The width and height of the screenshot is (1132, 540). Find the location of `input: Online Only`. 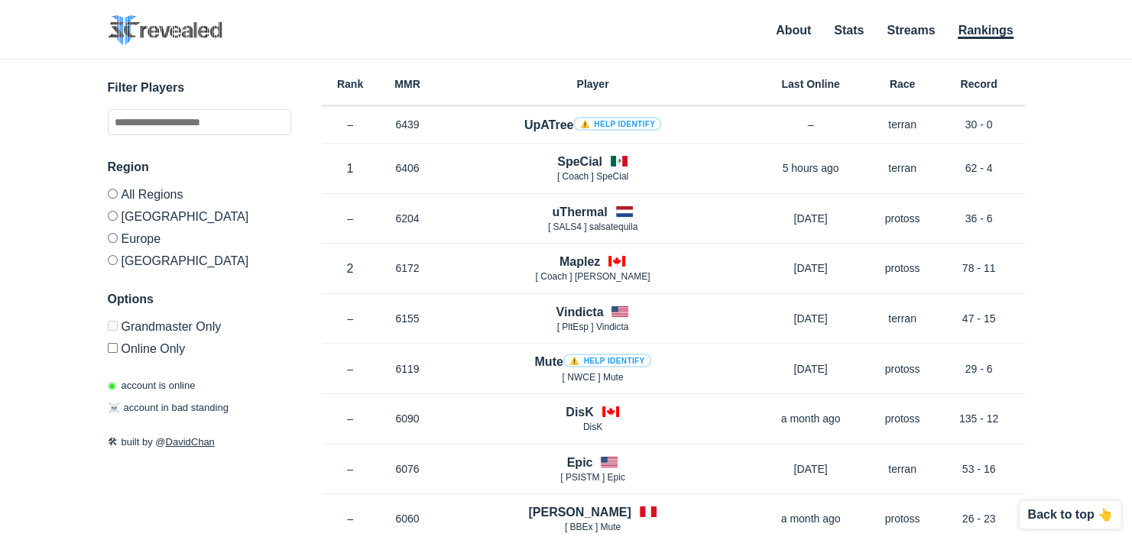

input: Online Only is located at coordinates (112, 348).